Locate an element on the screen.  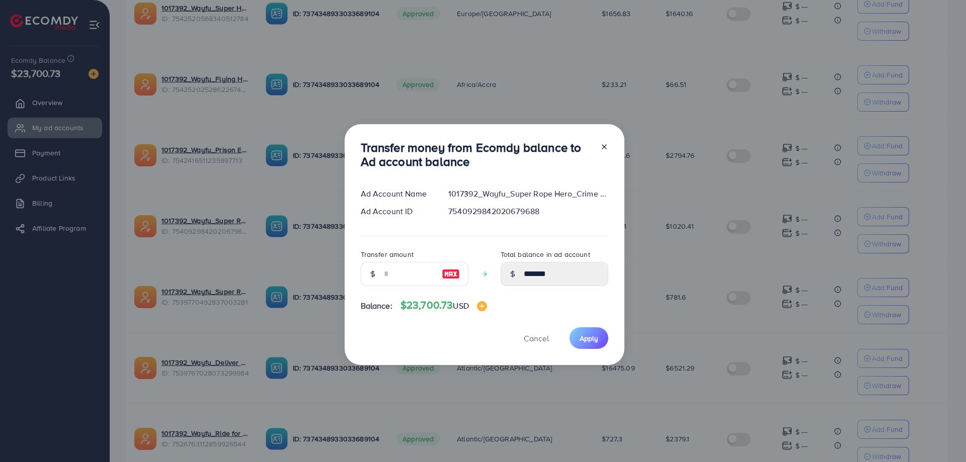
div: Ad Account ID is located at coordinates (396, 211).